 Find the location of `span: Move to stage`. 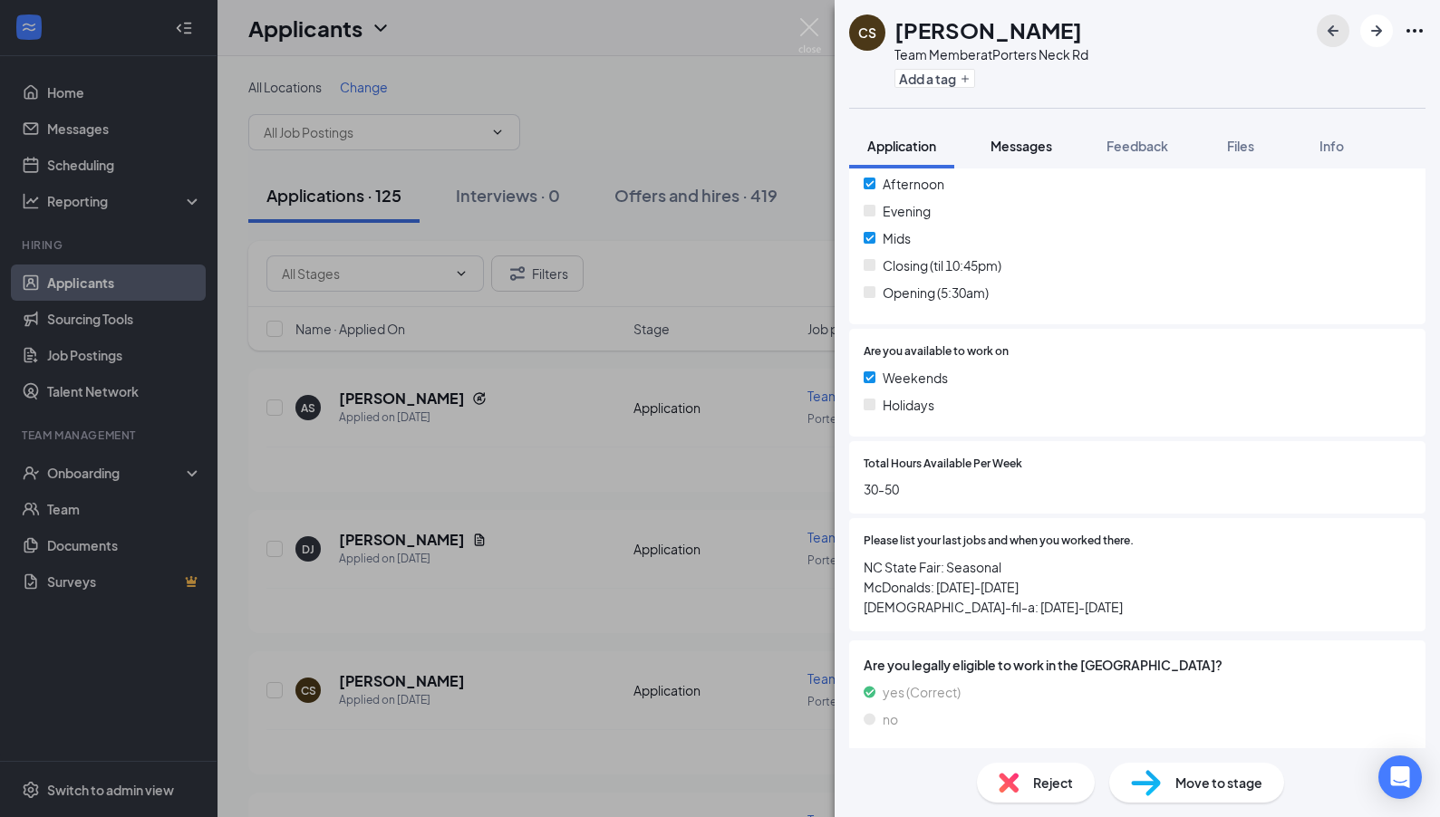

span: Move to stage is located at coordinates (1219, 783).